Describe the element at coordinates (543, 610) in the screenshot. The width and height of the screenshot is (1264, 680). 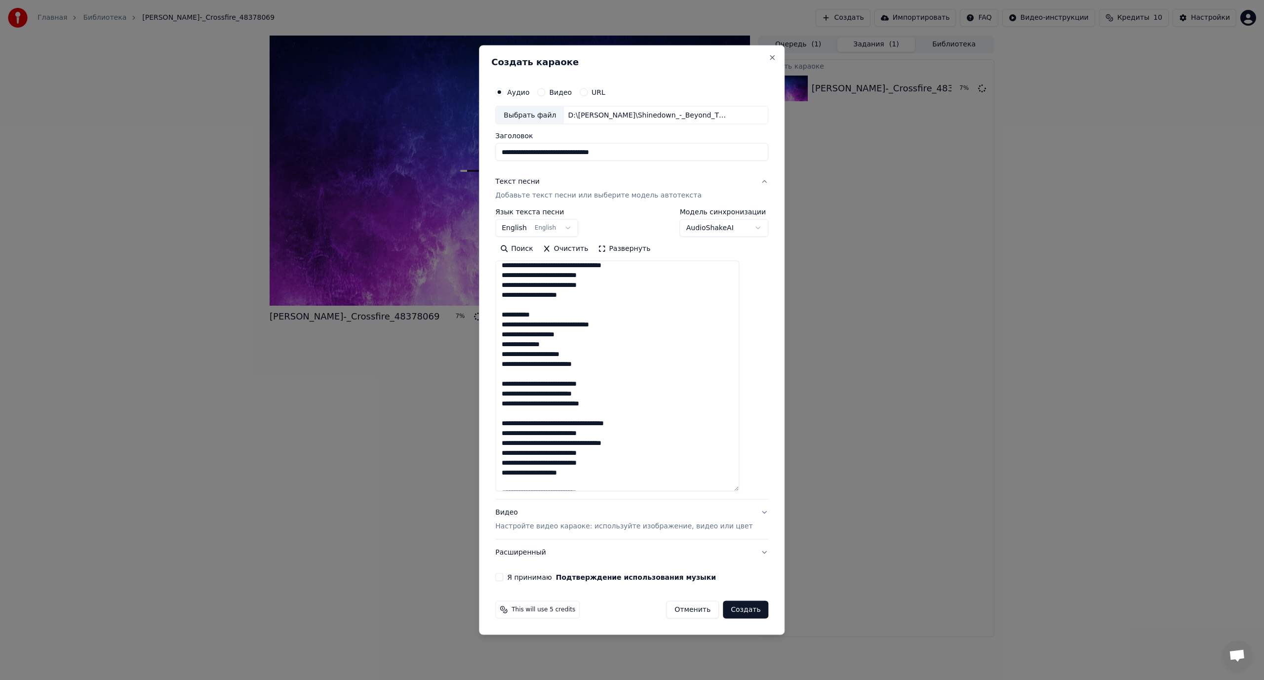
I see `span: This will use 5 credits` at that location.